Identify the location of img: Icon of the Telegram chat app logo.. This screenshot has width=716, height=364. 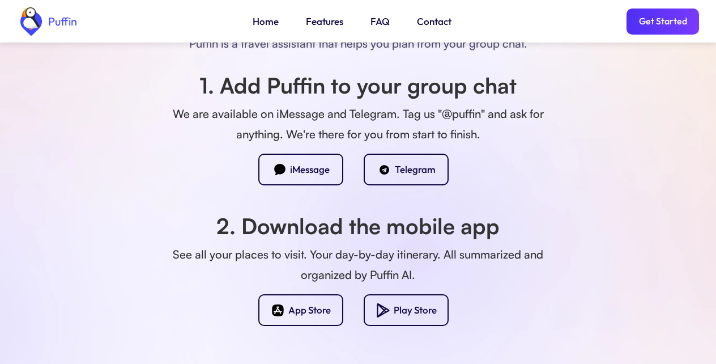
(384, 169).